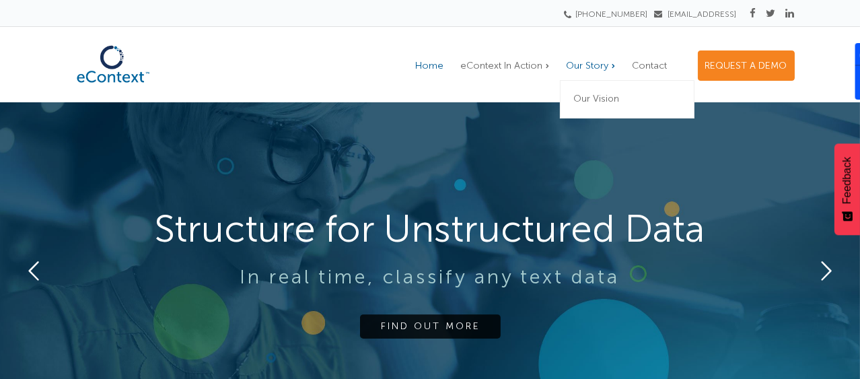  What do you see at coordinates (113, 64) in the screenshot?
I see `img: eContext` at bounding box center [113, 64].